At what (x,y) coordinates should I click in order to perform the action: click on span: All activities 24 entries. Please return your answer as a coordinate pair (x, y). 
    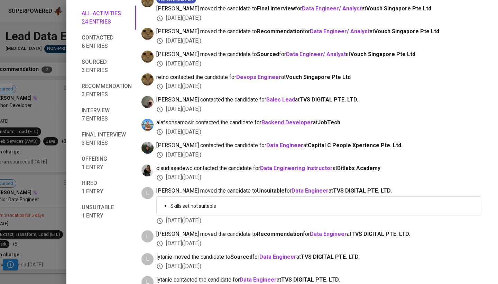
    Looking at the image, I should click on (107, 18).